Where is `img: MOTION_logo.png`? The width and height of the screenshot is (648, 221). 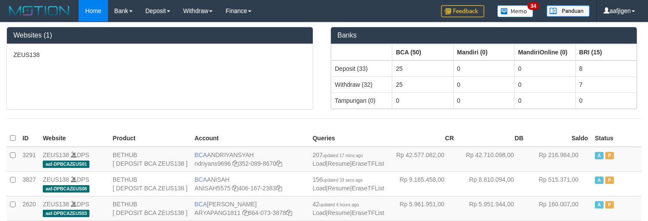 img: MOTION_logo.png is located at coordinates (39, 11).